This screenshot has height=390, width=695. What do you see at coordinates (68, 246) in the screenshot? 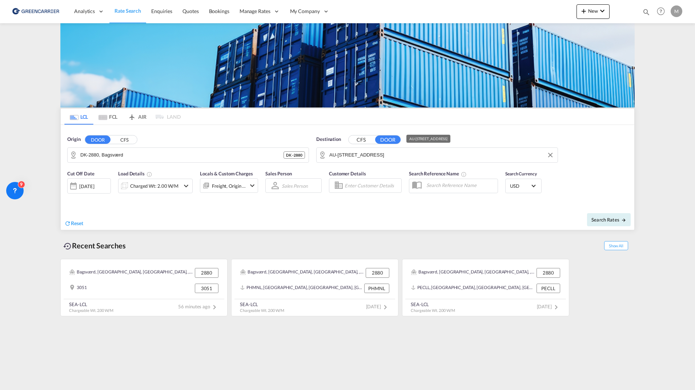
I see `md-icon: icon-backup-restore` at bounding box center [68, 246].